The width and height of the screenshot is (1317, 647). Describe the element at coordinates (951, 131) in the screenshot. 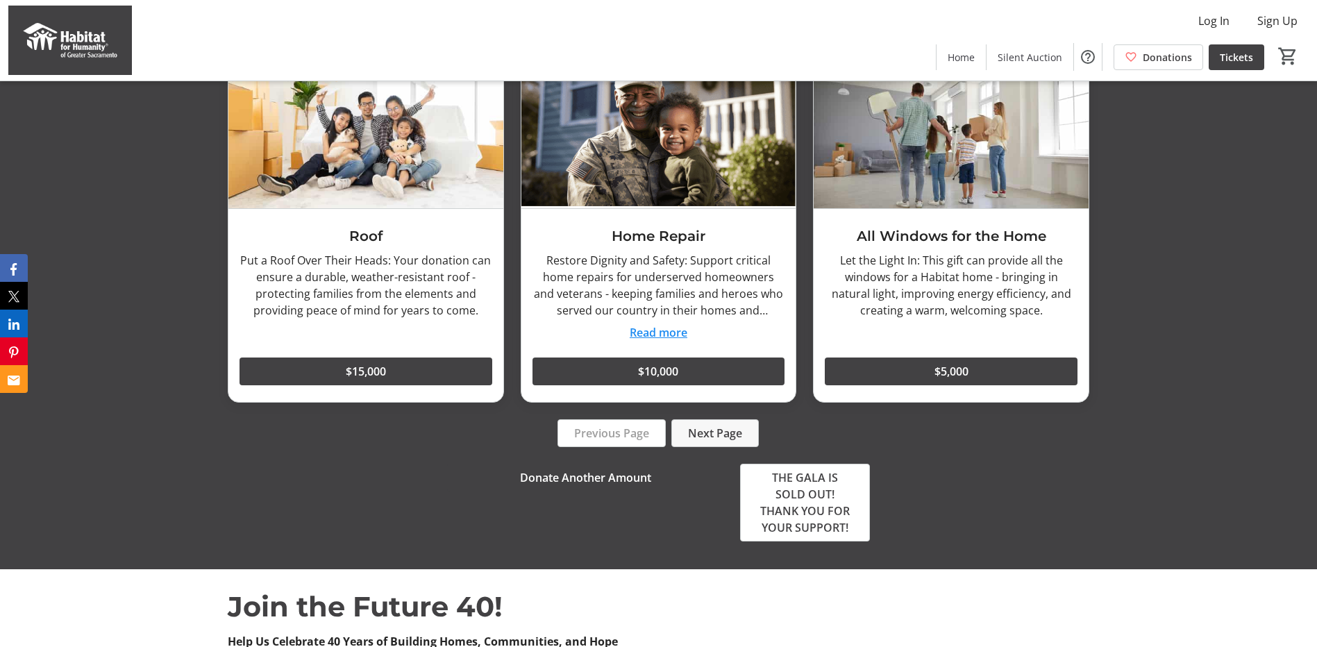

I see `img: All Windows for the Home` at that location.